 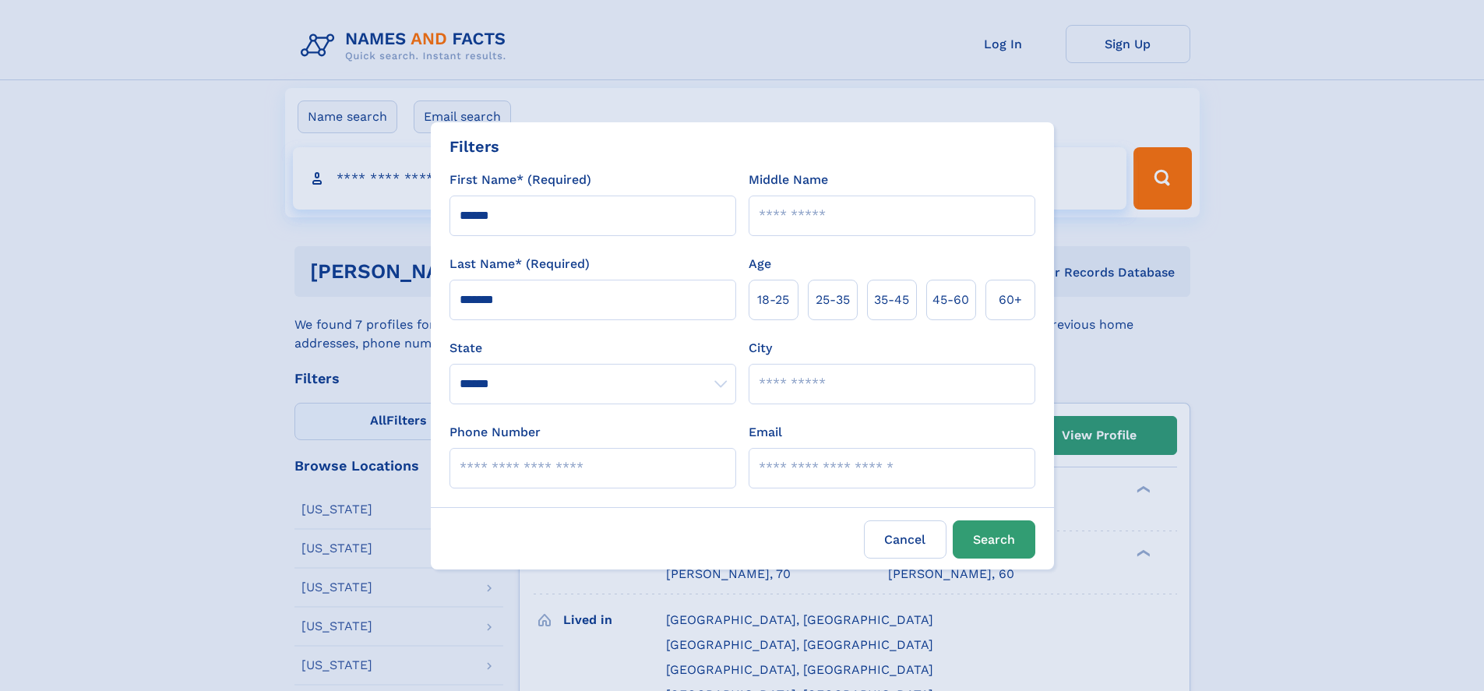 I want to click on span: 18‑25, so click(x=773, y=300).